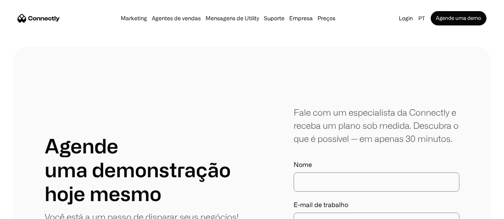  I want to click on a: Agentes de vendas, so click(176, 18).